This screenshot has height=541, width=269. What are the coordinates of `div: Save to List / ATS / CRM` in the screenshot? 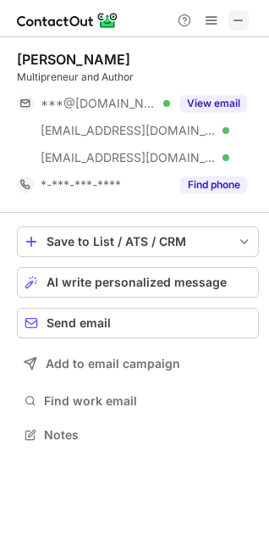 It's located at (138, 242).